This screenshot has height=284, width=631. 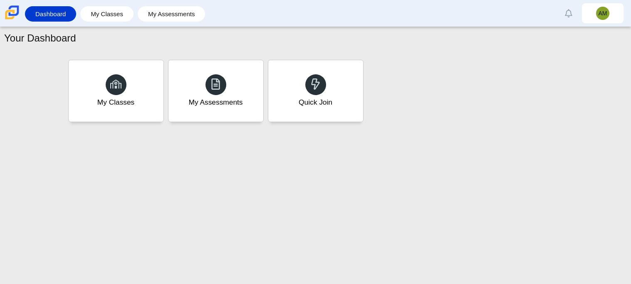 What do you see at coordinates (12, 12) in the screenshot?
I see `img: Carmen School of Science & Technology` at bounding box center [12, 12].